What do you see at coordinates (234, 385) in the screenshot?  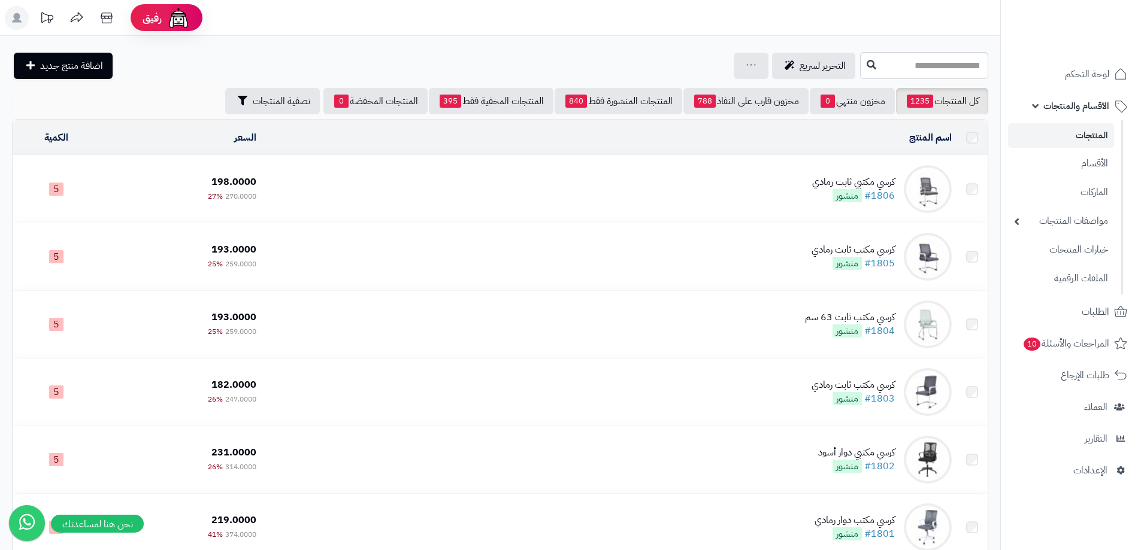 I see `span: 182.0000` at bounding box center [234, 385].